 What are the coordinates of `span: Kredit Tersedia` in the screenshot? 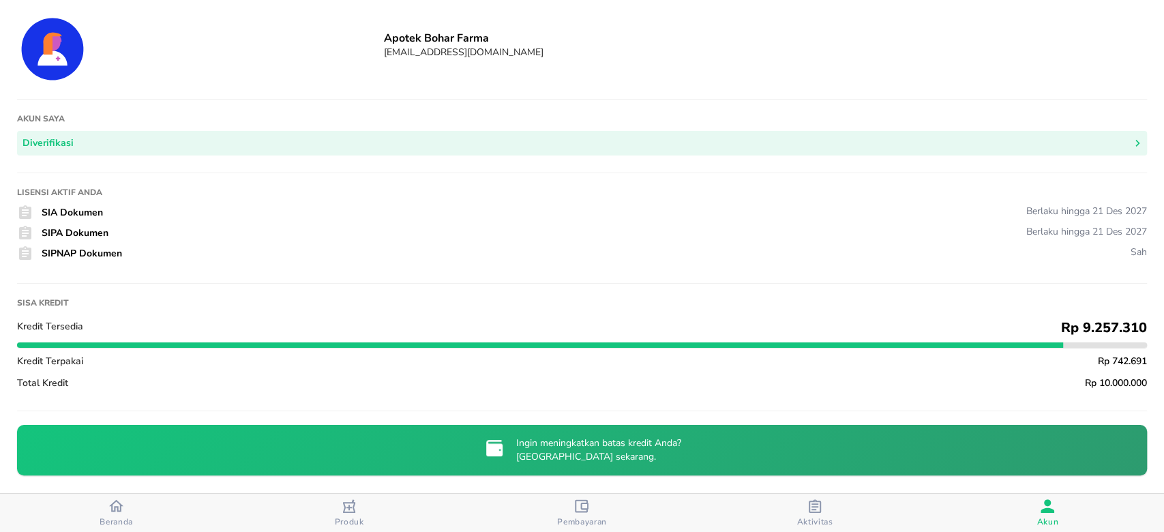 It's located at (50, 326).